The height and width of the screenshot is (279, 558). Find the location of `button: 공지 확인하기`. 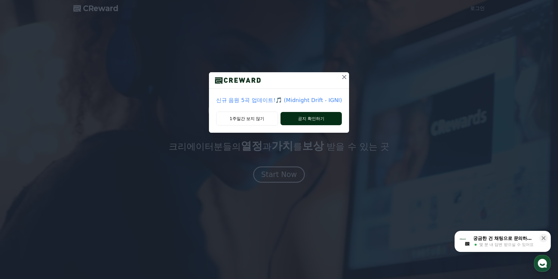

button: 공지 확인하기 is located at coordinates (311, 118).